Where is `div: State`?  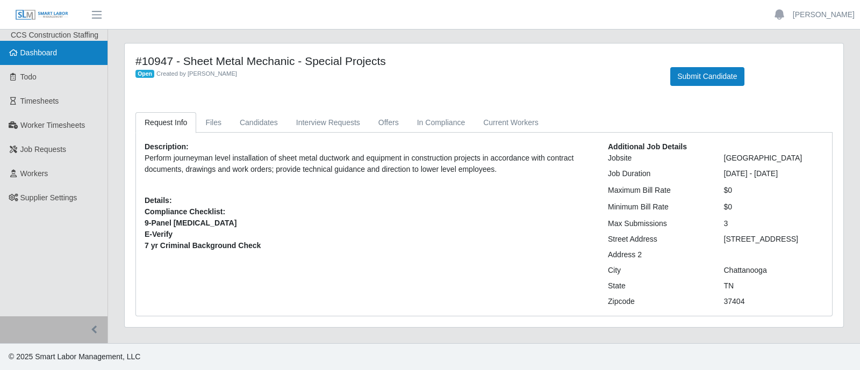 div: State is located at coordinates (658, 286).